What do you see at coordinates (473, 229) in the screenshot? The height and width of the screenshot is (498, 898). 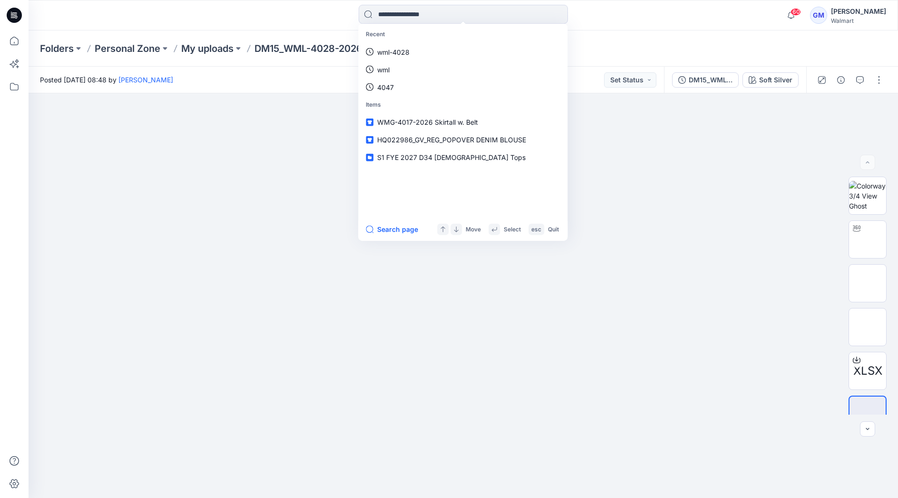 I see `p: Move` at bounding box center [473, 229].